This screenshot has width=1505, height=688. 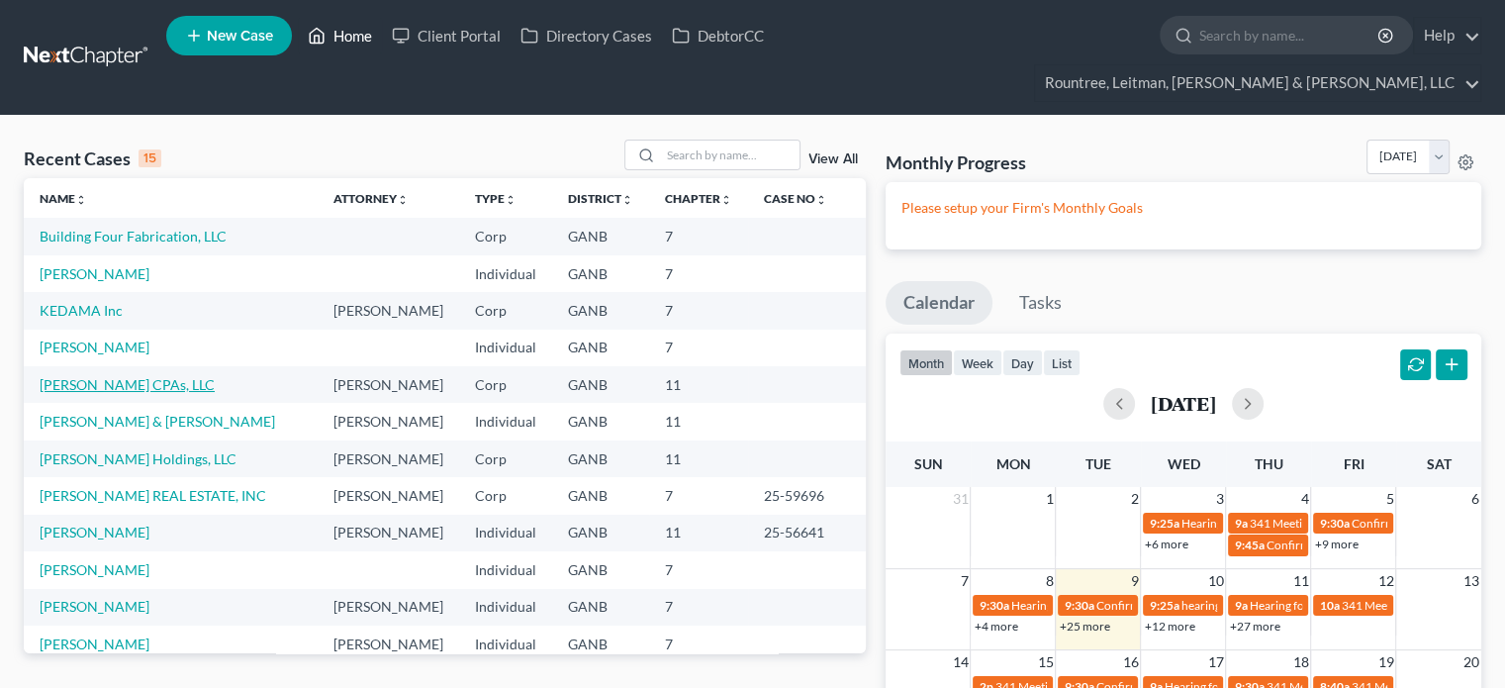 What do you see at coordinates (446, 36) in the screenshot?
I see `a: Client Portal` at bounding box center [446, 36].